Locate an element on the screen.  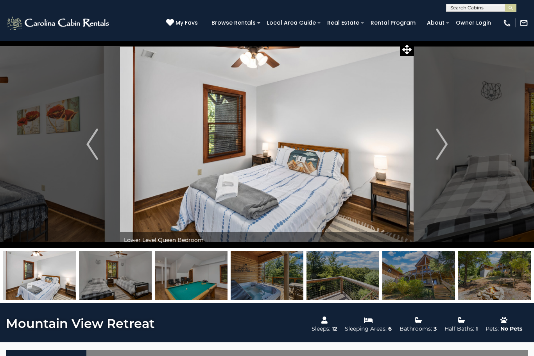
a: My Favs is located at coordinates (183, 23).